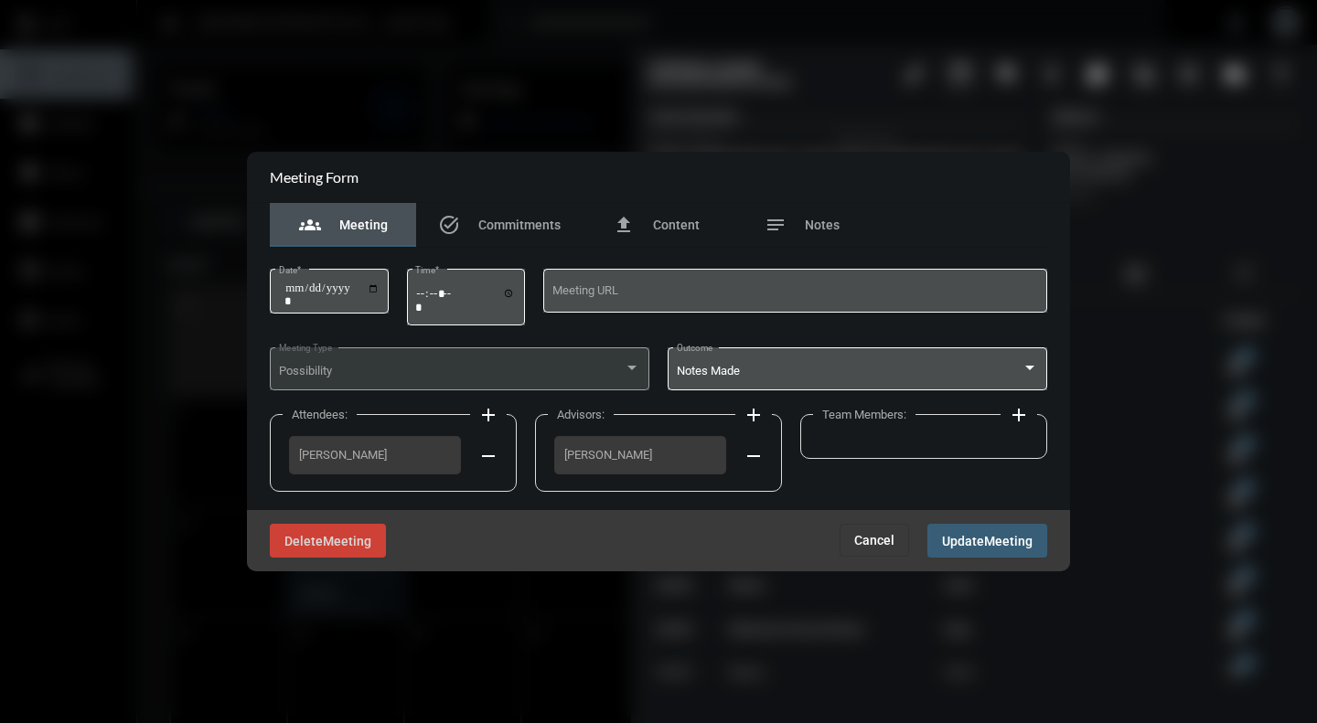 This screenshot has width=1317, height=723. Describe the element at coordinates (581, 414) in the screenshot. I see `label: Advisors:` at that location.